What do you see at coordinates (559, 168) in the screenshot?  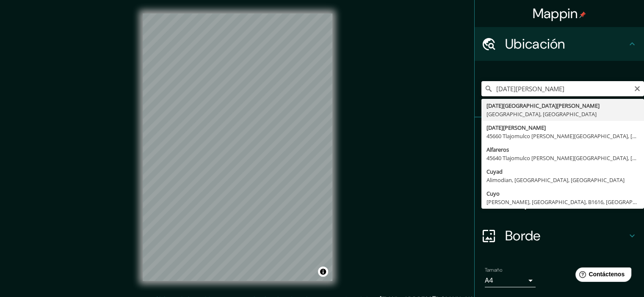 I see `div: Estilo` at bounding box center [559, 168].